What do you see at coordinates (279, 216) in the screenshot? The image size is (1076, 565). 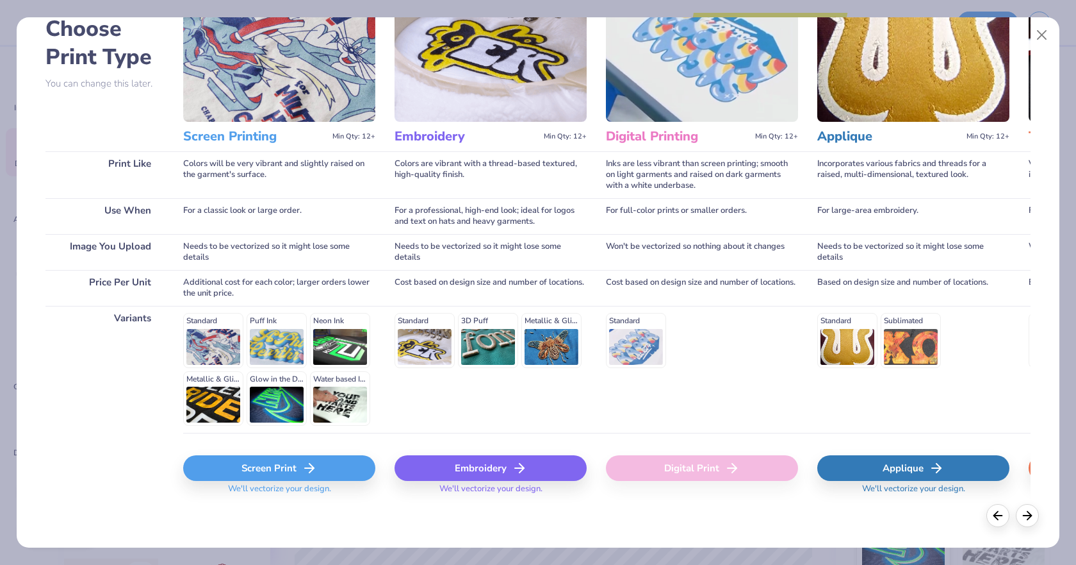 I see `div: For a classic look or large order.` at bounding box center [279, 216].